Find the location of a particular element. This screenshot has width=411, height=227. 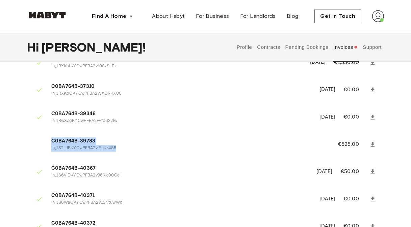

p: in_1RXKbOKYCwPFBA2vJXQRKX00 is located at coordinates (181, 94).